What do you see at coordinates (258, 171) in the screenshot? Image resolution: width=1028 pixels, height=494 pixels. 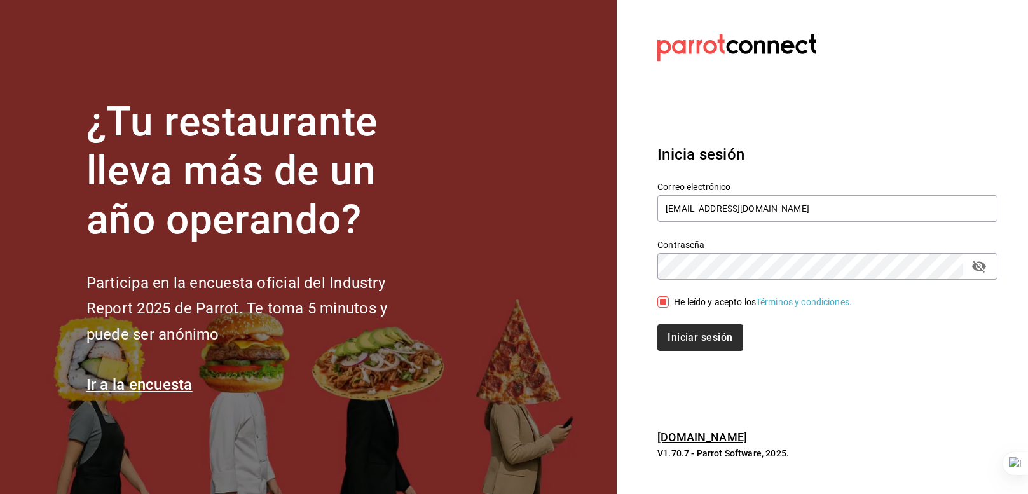 I see `h1: ¿Tu restaurante lleva más de un año operando?` at bounding box center [258, 171].